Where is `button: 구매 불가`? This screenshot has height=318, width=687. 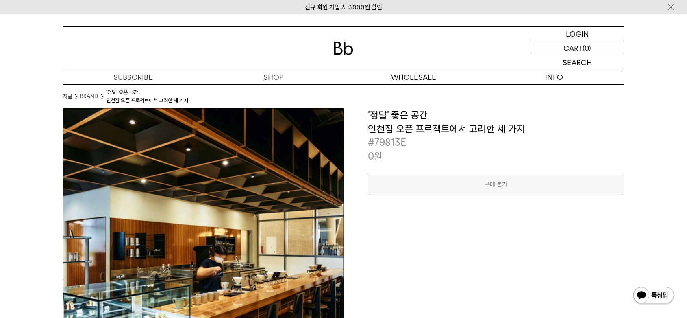 button: 구매 불가 is located at coordinates (496, 184).